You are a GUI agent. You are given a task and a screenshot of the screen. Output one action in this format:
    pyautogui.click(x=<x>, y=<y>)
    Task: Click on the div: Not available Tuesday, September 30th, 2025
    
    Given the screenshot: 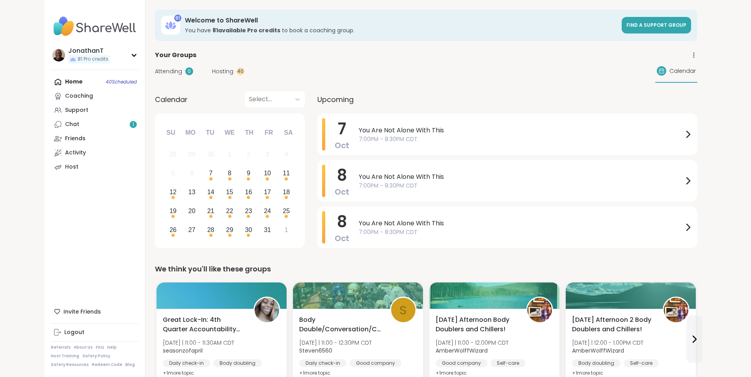 What is the action you would take?
    pyautogui.click(x=210, y=155)
    